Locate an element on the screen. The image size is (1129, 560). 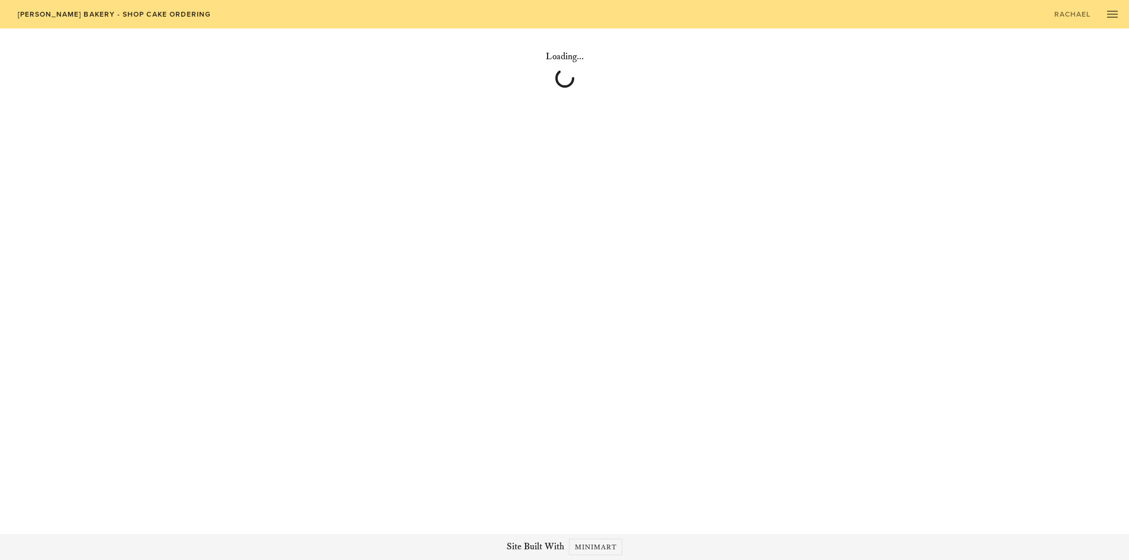
span: Rachael is located at coordinates (1072, 14).